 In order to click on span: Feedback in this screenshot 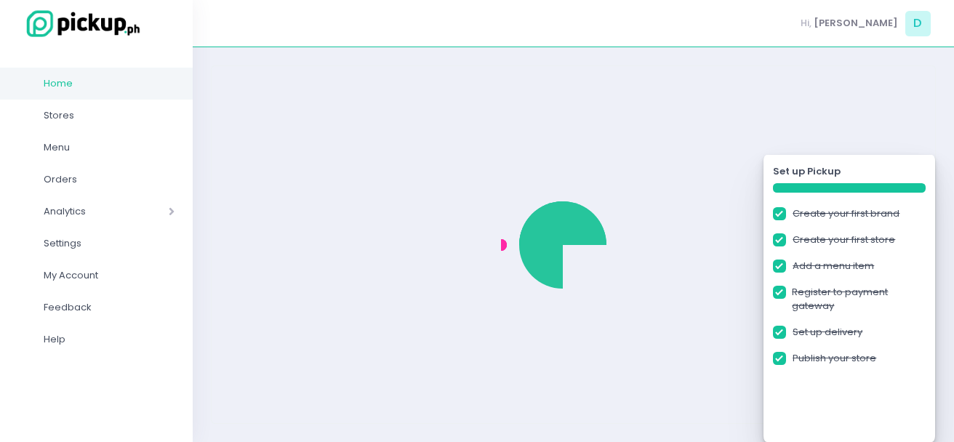, I will do `click(109, 308)`.